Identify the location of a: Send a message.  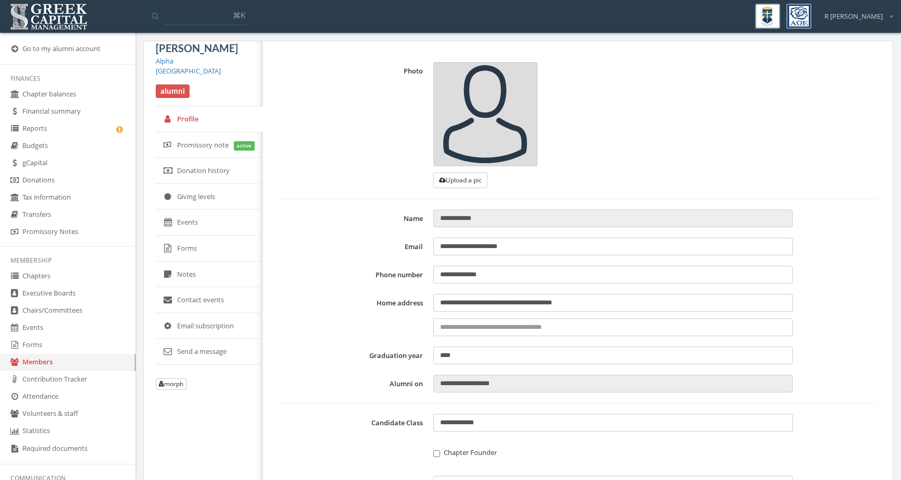
(209, 352).